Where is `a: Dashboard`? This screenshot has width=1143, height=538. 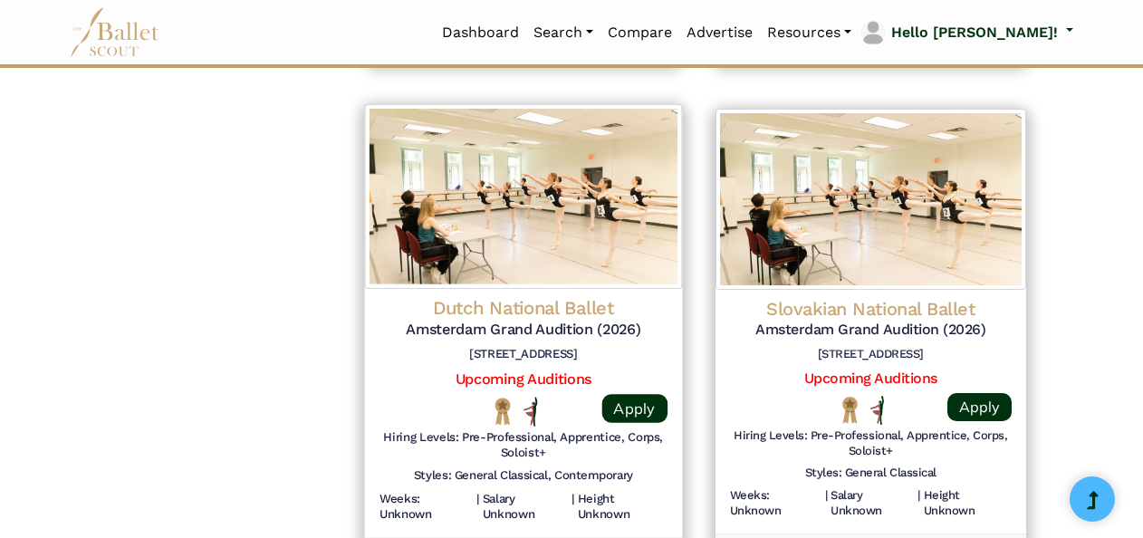
a: Dashboard is located at coordinates (480, 33).